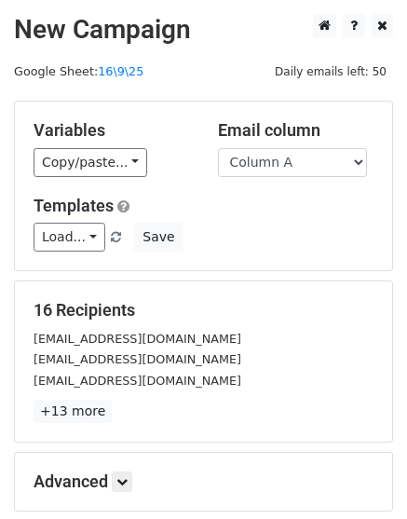  What do you see at coordinates (203, 482) in the screenshot?
I see `h5: Advanced` at bounding box center [203, 482].